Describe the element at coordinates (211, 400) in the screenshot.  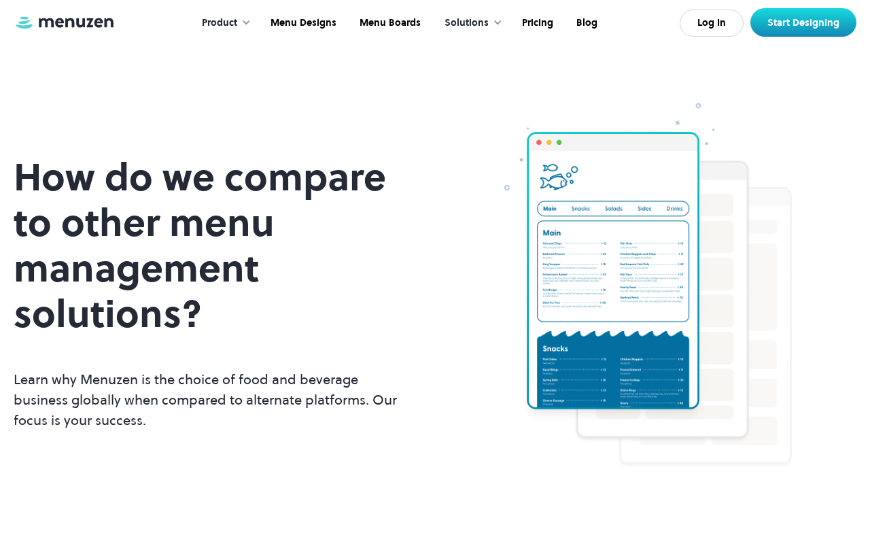
I see `p: Learn why Menuzen is the choice of food and beverage business globally when compared to alternate...` at that location.